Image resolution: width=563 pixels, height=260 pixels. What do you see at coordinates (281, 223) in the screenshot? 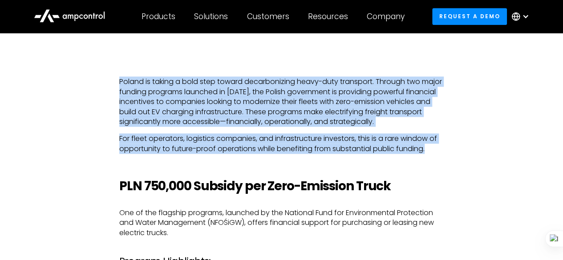
I see `p: One of the flagship programs, launched by the National Fund for Environmental Protection and Wate...` at bounding box center [281, 223].